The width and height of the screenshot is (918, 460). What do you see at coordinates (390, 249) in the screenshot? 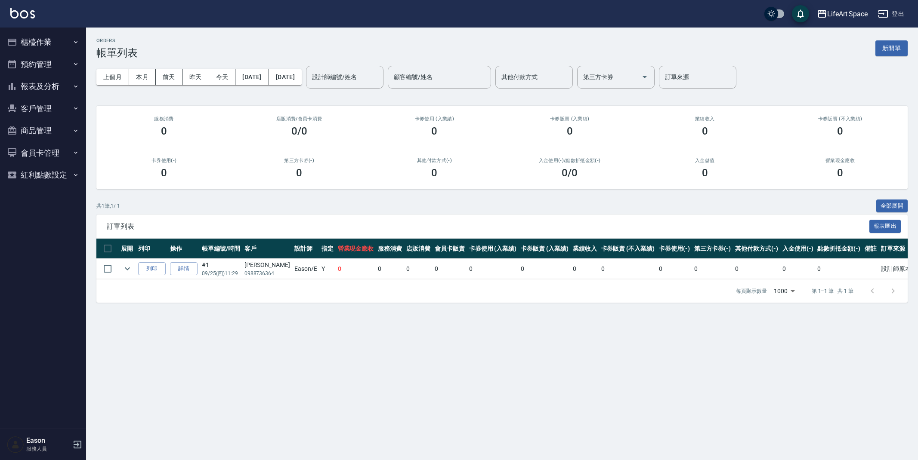
I see `th: 服務消費` at bounding box center [390, 249].